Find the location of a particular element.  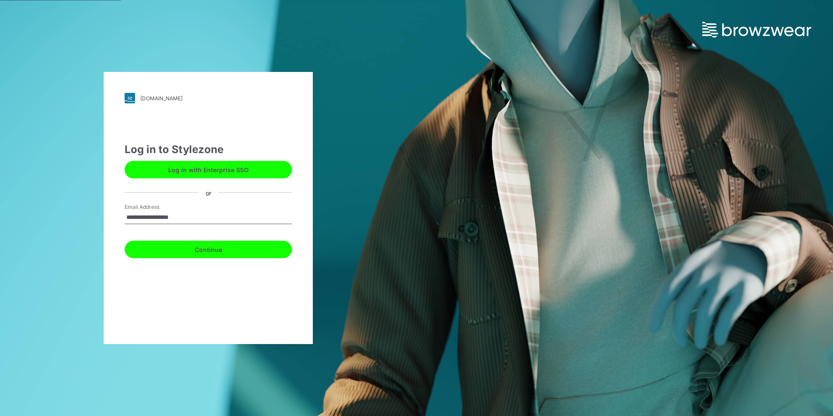

button: Continue is located at coordinates (208, 249).